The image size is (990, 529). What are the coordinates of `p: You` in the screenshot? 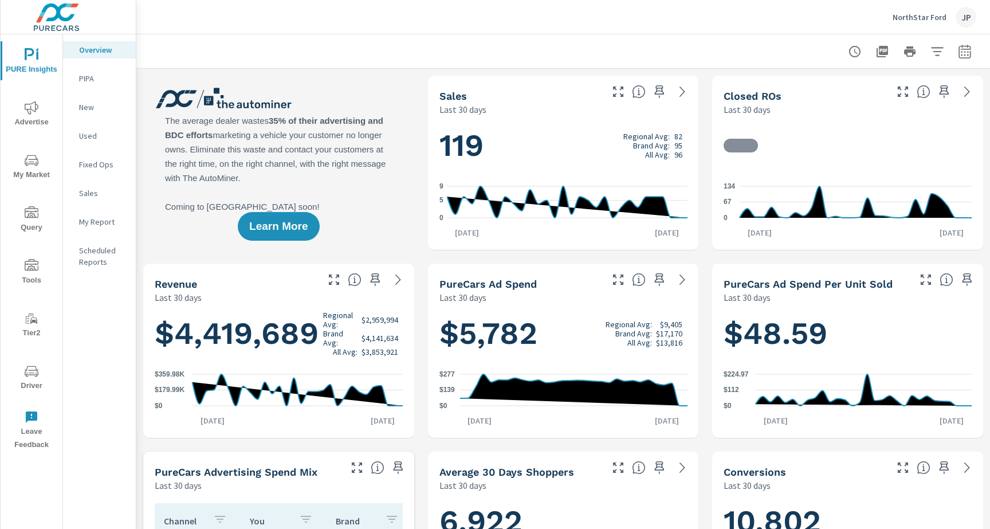 It's located at (270, 521).